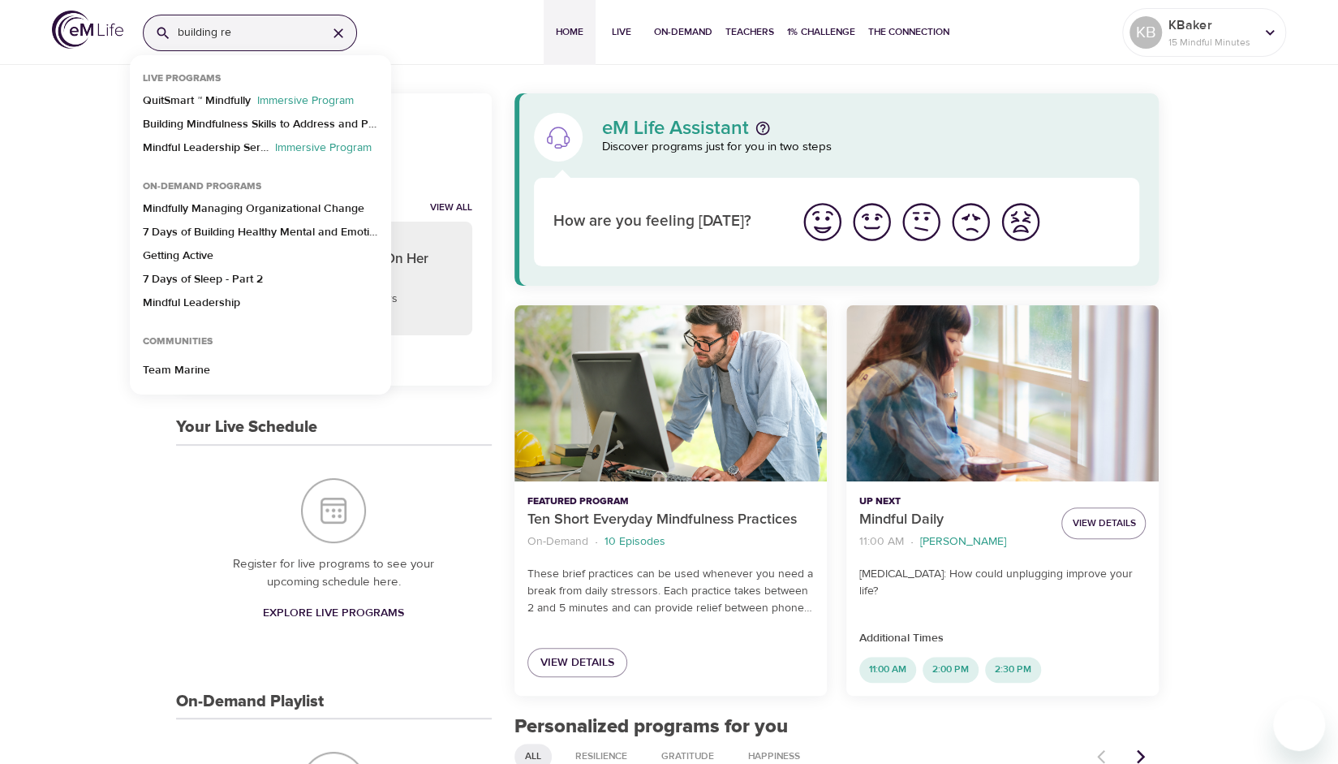 The image size is (1338, 764). I want to click on p: Register for live programs to see your upcoming schedule here., so click(334, 573).